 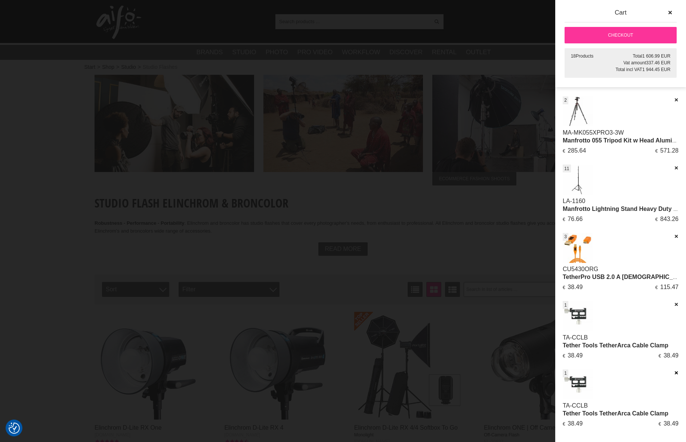 What do you see at coordinates (638, 56) in the screenshot?
I see `span: Total` at bounding box center [638, 56].